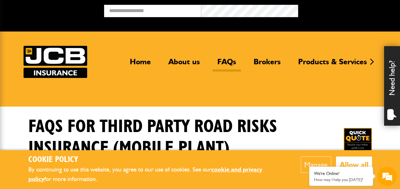  What do you see at coordinates (267, 64) in the screenshot?
I see `a: Brokers` at bounding box center [267, 64].